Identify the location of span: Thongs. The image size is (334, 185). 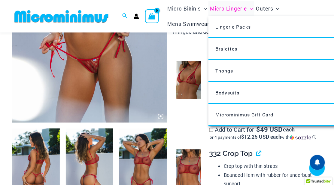
(224, 70).